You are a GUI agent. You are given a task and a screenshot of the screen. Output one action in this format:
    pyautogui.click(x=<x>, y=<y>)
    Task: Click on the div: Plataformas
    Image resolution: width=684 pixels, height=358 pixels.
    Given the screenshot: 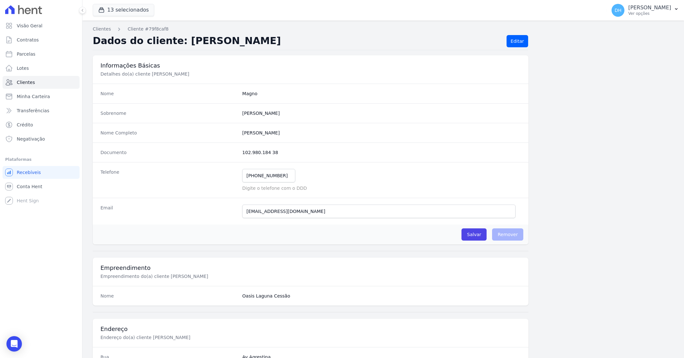 What is the action you would take?
    pyautogui.click(x=41, y=160)
    